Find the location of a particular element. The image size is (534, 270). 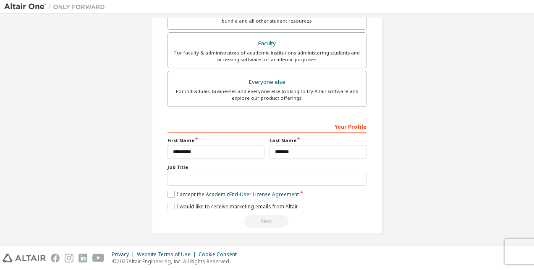

img: facebook.svg is located at coordinates (55, 258).